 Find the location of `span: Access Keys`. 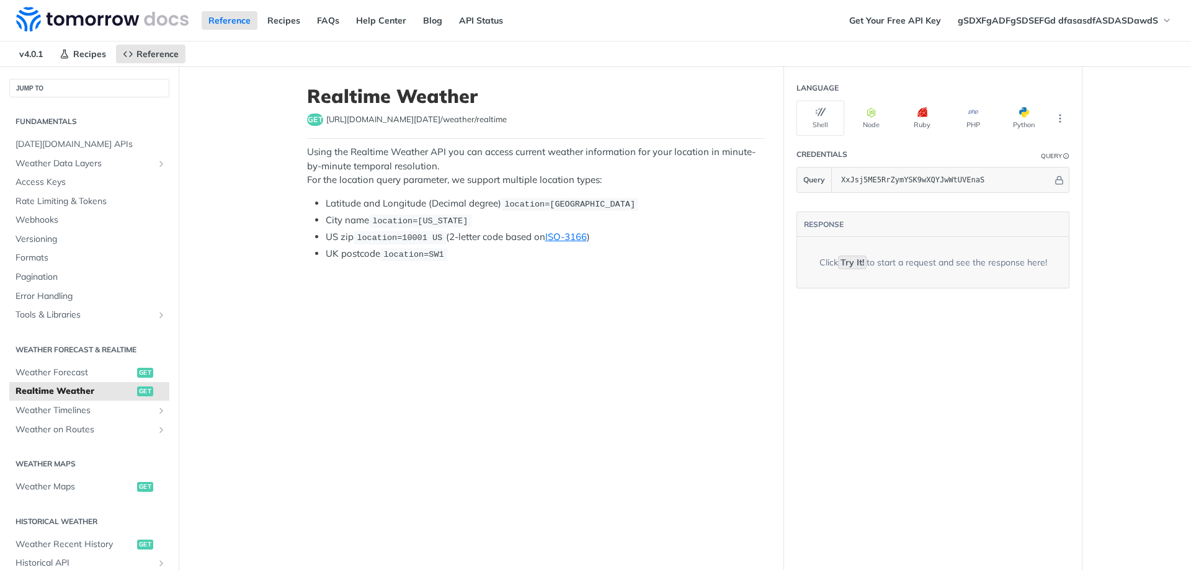

span: Access Keys is located at coordinates (91, 182).